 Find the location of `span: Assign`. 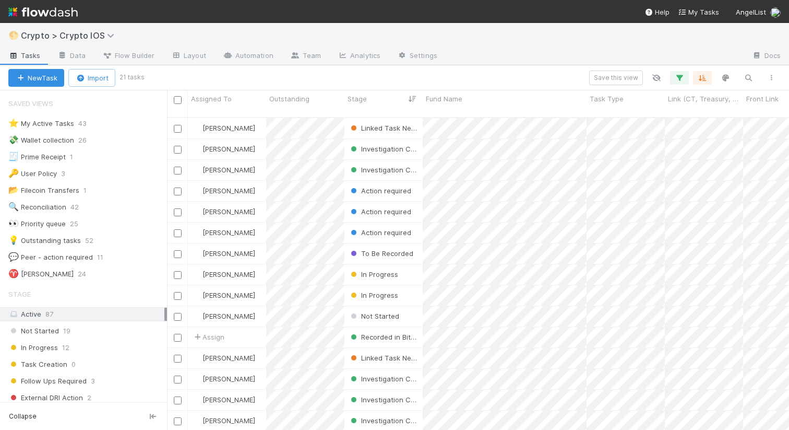

span: Assign is located at coordinates (208, 337).